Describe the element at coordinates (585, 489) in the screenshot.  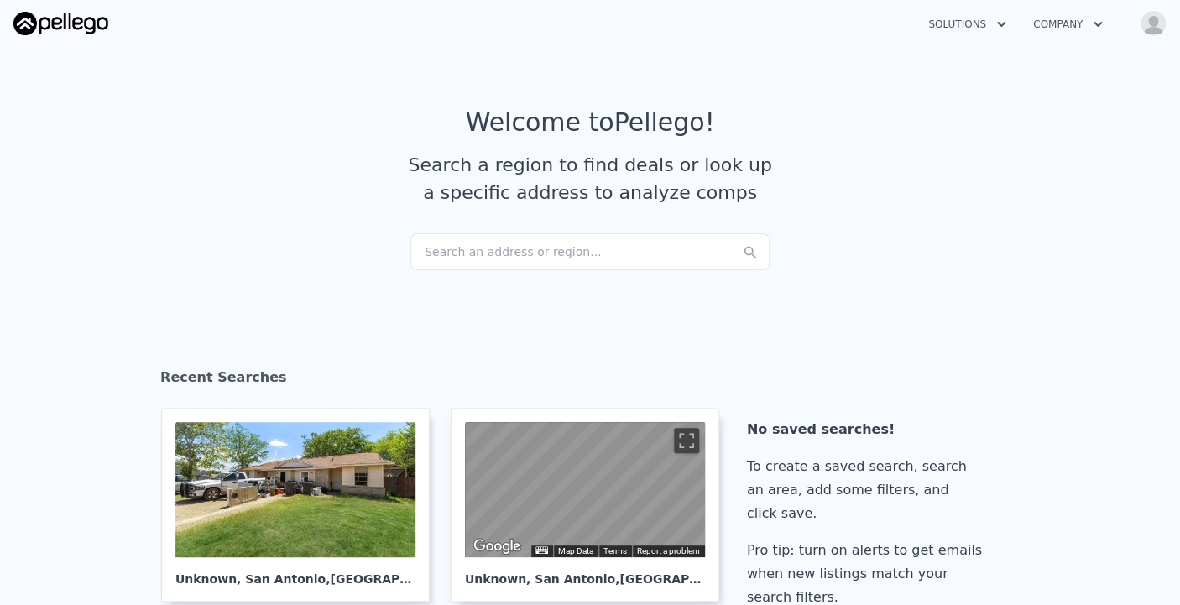
I see `div: Street View` at that location.